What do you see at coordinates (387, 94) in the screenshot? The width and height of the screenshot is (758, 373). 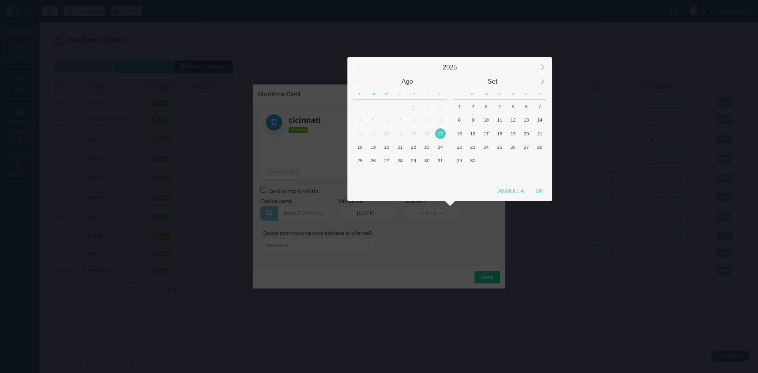 I see `div: Mercoledì` at bounding box center [387, 94].